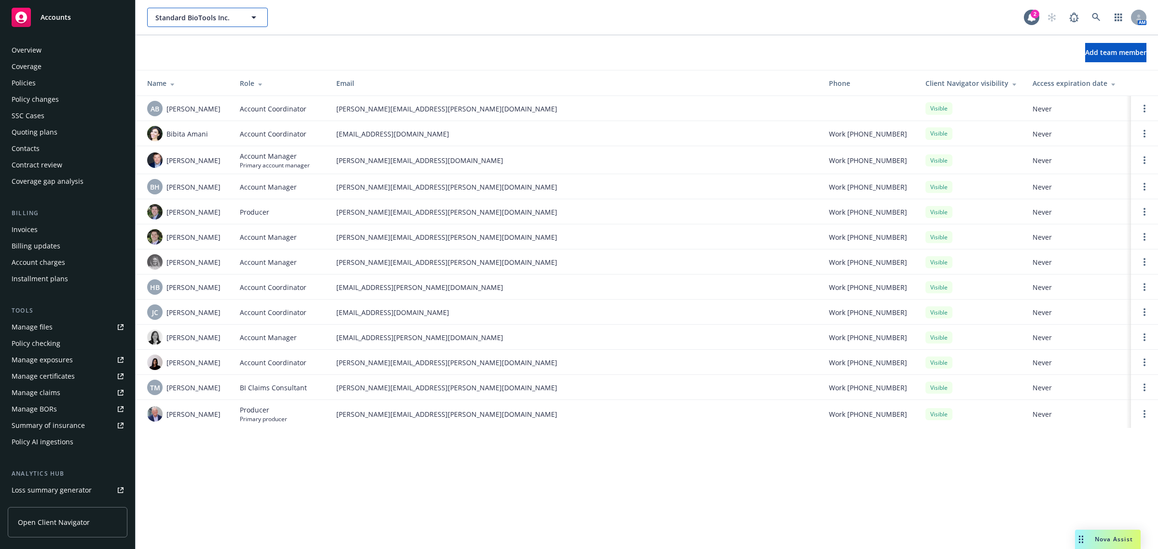 This screenshot has width=1158, height=549. What do you see at coordinates (68, 344) in the screenshot?
I see `a: Policy checking` at bounding box center [68, 344].